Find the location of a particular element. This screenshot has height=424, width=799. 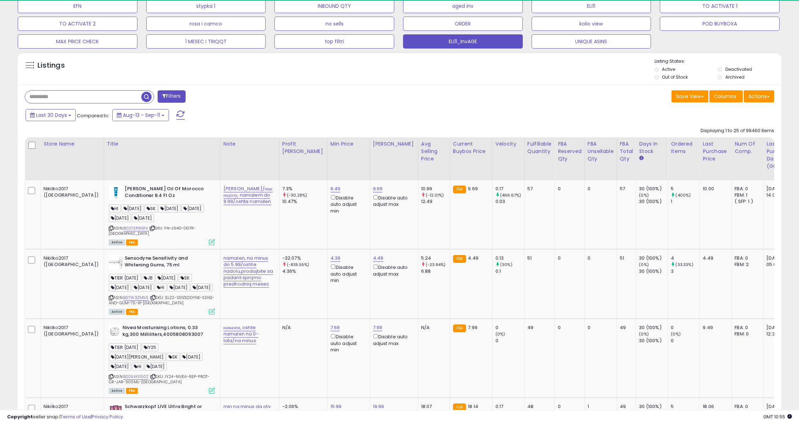

small: (400%) is located at coordinates (683, 195).